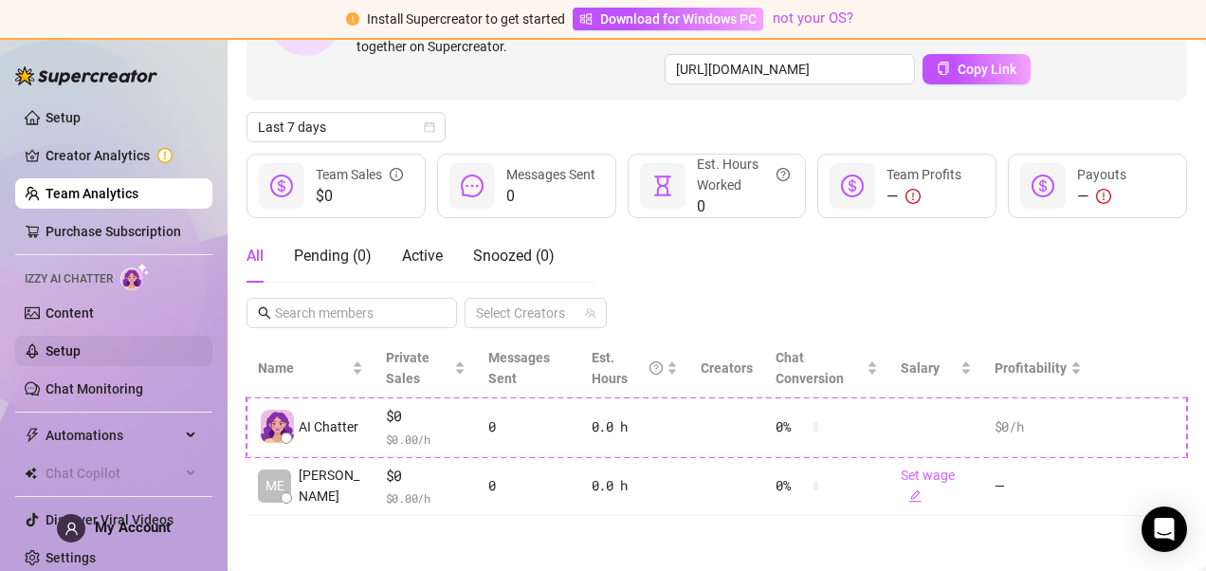 This screenshot has height=571, width=1206. Describe the element at coordinates (1038, 427) in the screenshot. I see `div: $0 /h` at that location.